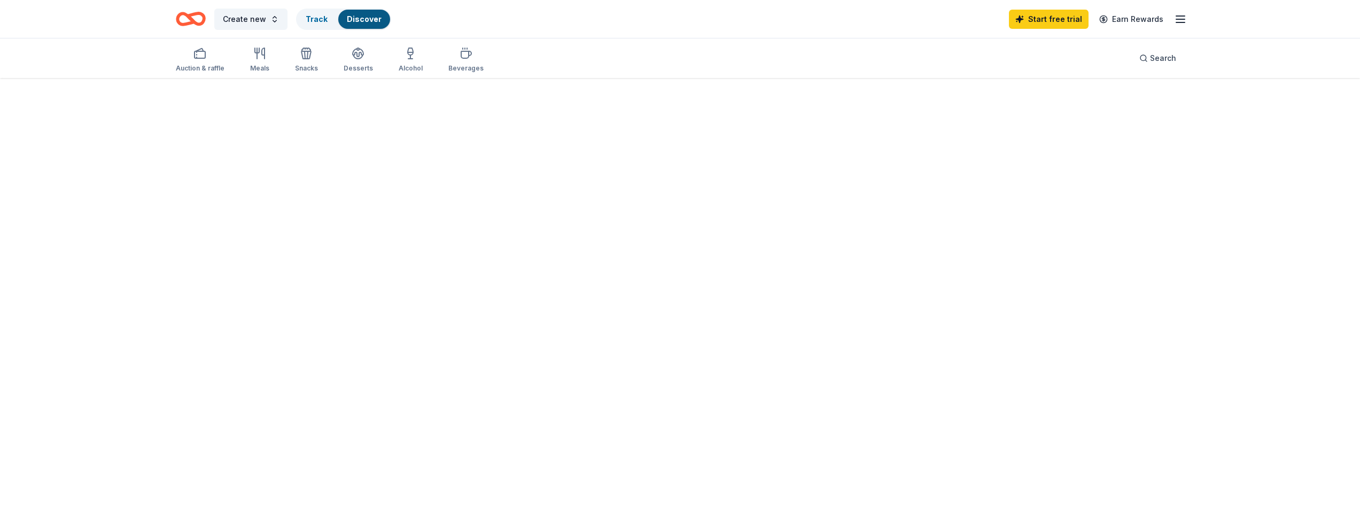  Describe the element at coordinates (200, 60) in the screenshot. I see `button: Auction & raffle` at that location.